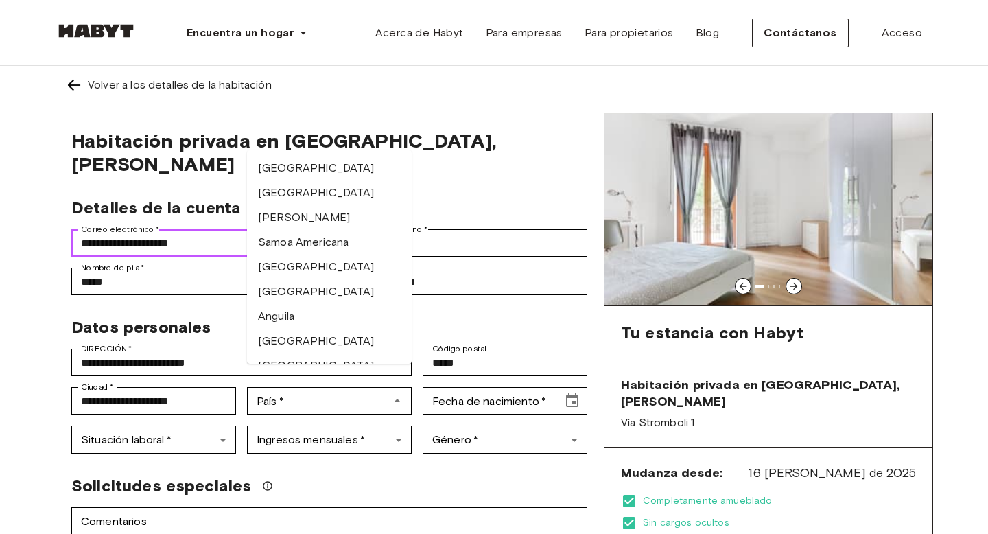 The image size is (988, 534). What do you see at coordinates (141, 327) in the screenshot?
I see `font: Datos personales` at bounding box center [141, 327].